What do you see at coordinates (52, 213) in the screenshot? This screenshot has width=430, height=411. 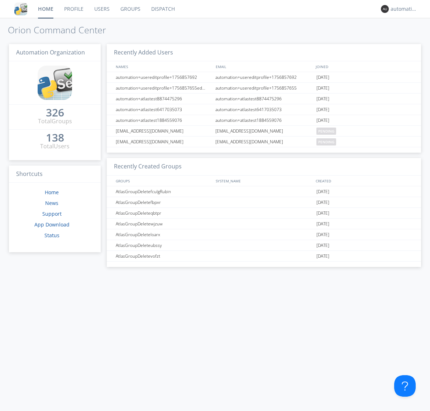 I see `a: Support` at bounding box center [52, 213].